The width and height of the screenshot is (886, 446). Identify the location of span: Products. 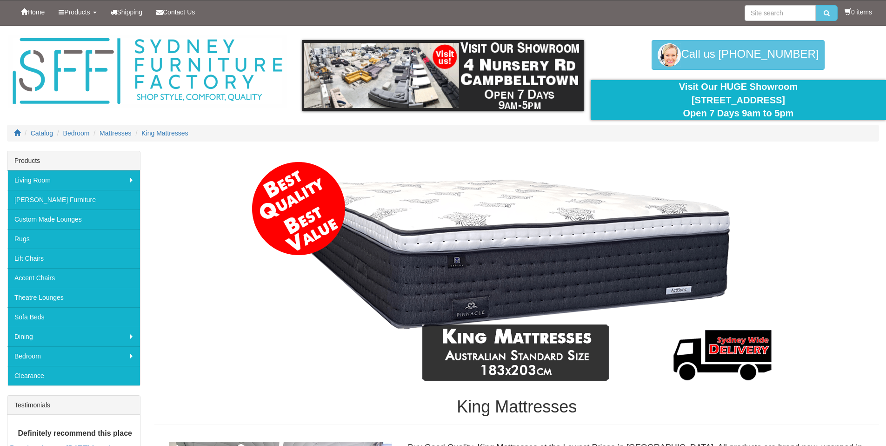
(77, 12).